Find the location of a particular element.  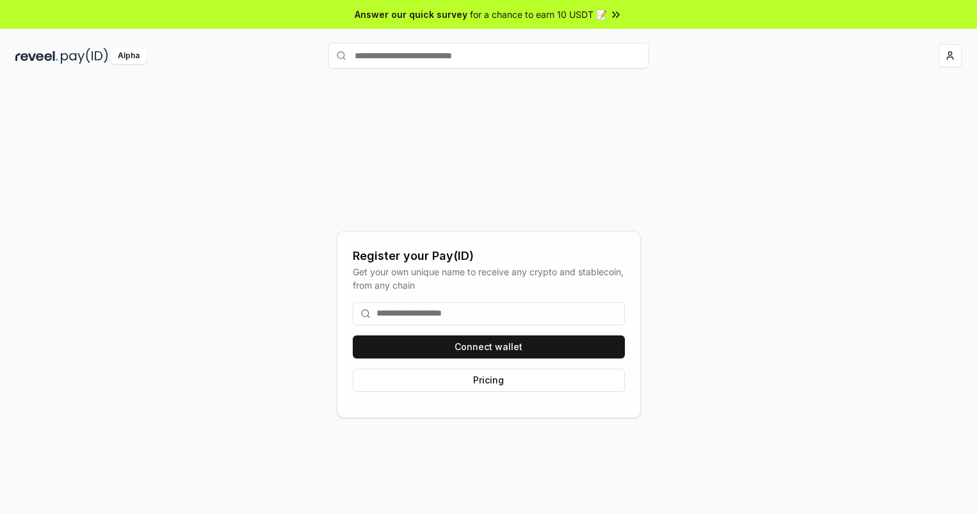

div: Alpha is located at coordinates (129, 56).